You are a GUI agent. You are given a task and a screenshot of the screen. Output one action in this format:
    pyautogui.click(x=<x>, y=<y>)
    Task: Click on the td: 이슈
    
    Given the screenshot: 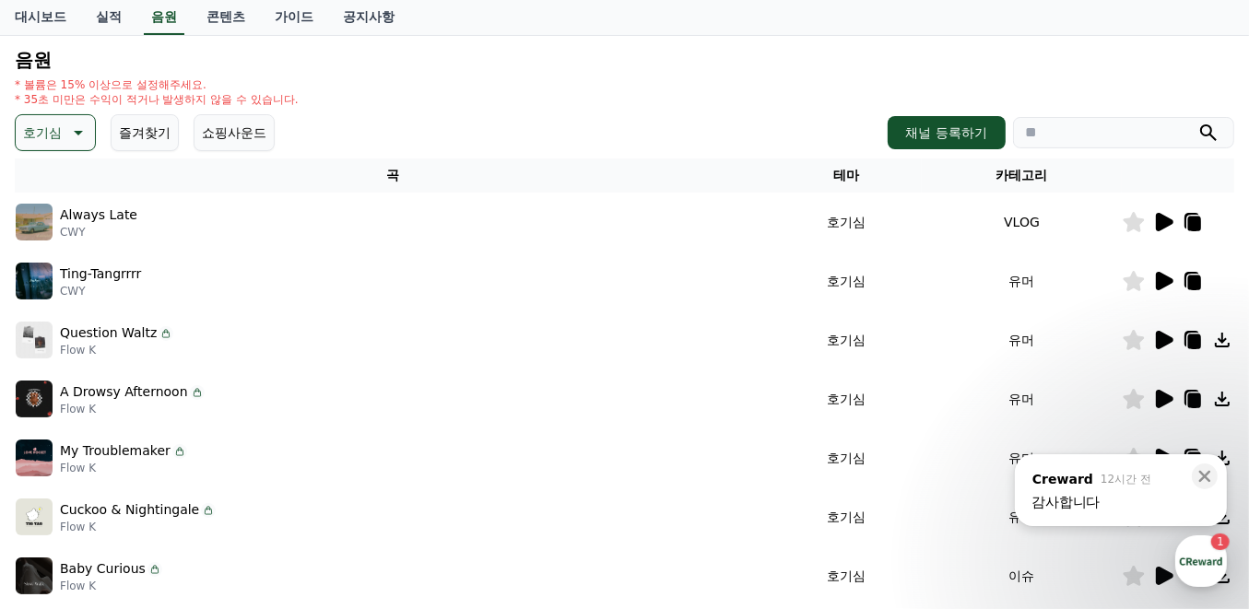 What is the action you would take?
    pyautogui.click(x=1021, y=576)
    